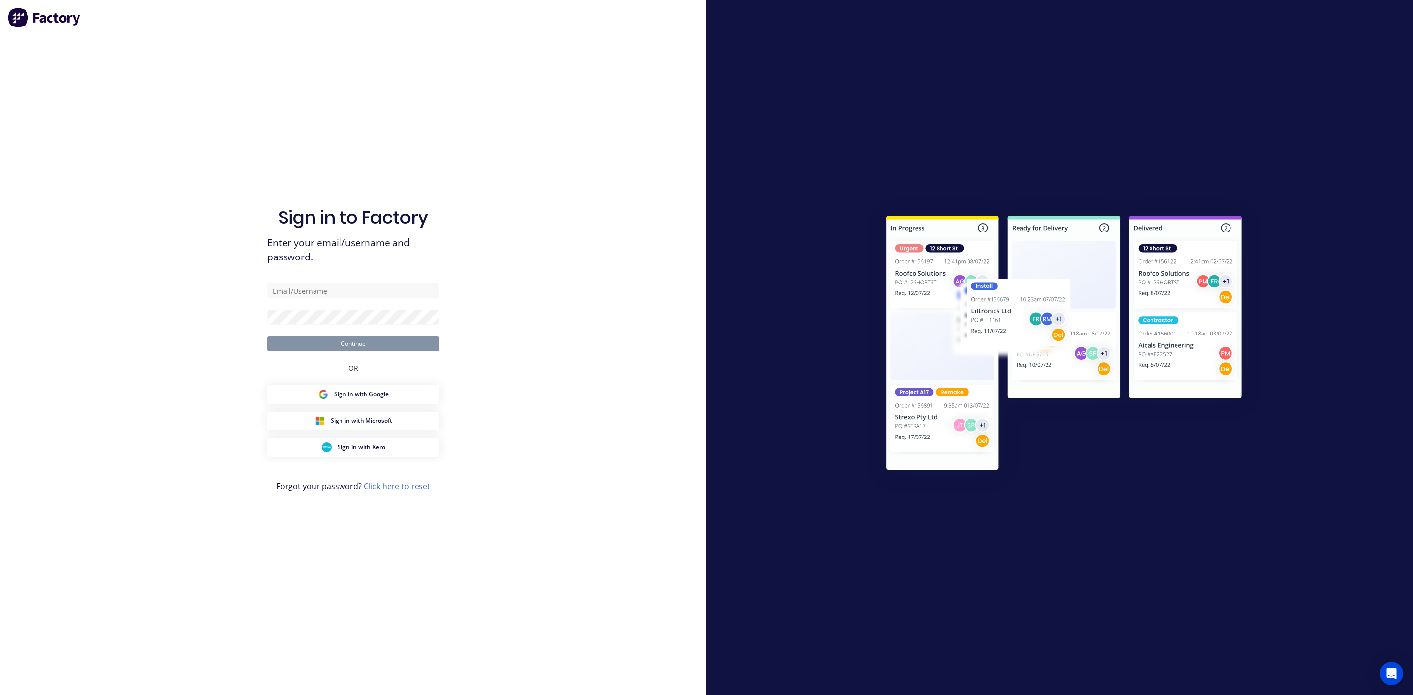 This screenshot has height=695, width=1413. I want to click on img: Microsoft Sign in, so click(320, 421).